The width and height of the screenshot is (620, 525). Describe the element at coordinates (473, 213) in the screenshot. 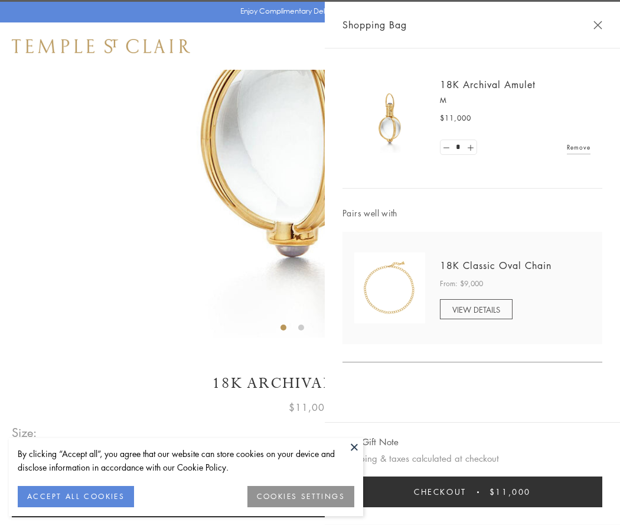

I see `span: Pairs well with` at that location.